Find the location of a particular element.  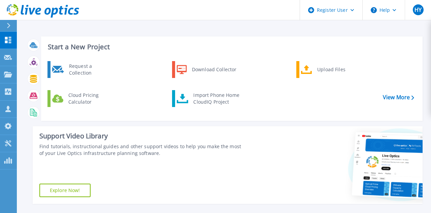

a: Upload Files is located at coordinates (331, 69).